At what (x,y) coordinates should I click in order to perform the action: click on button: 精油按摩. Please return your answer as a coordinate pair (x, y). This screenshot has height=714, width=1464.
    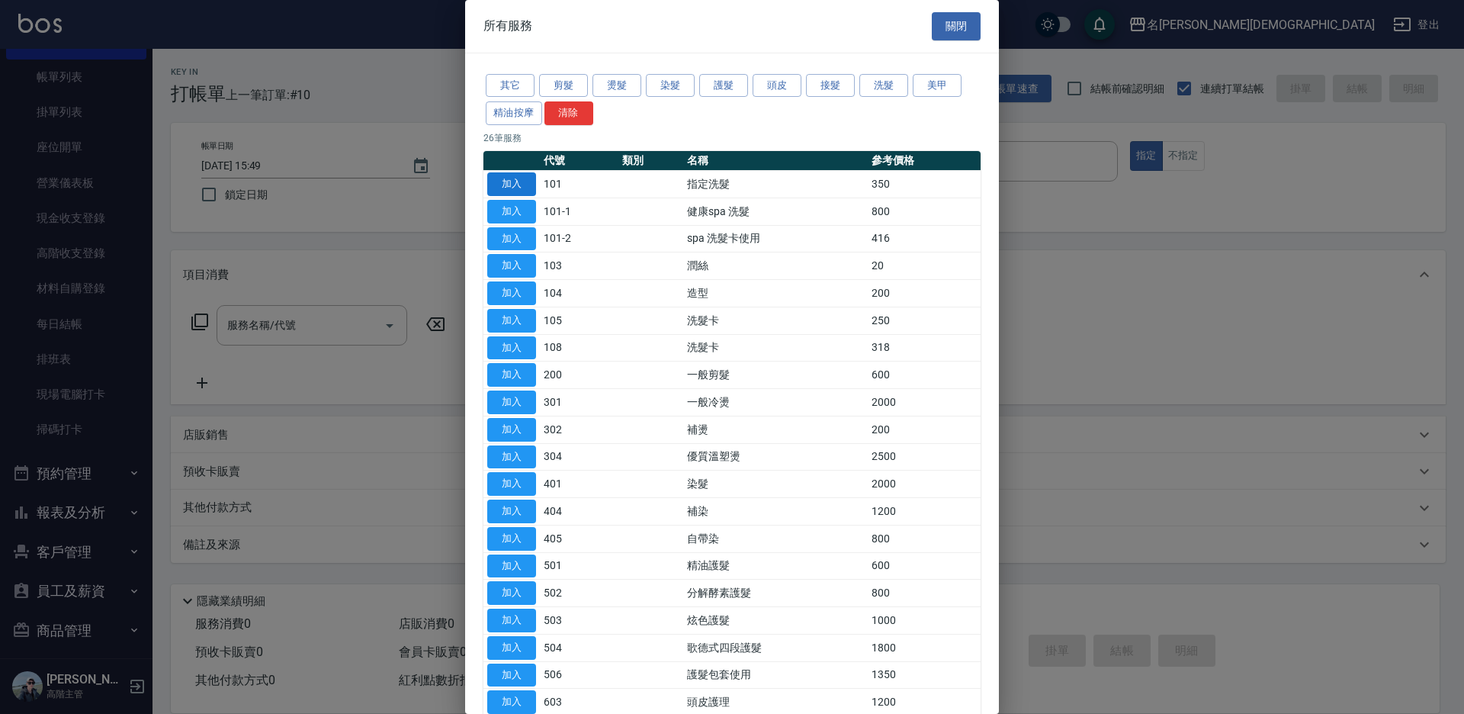
    Looking at the image, I should click on (514, 113).